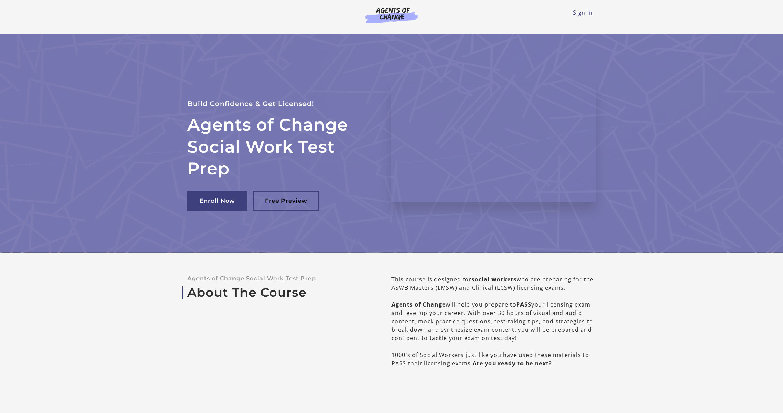 This screenshot has height=413, width=783. What do you see at coordinates (524, 304) in the screenshot?
I see `b: PASS` at bounding box center [524, 304].